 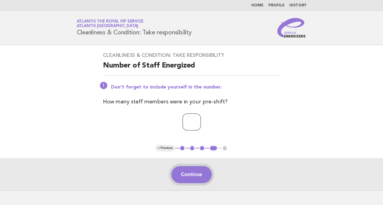 What do you see at coordinates (191, 55) in the screenshot?
I see `h3: Cleanliness & Condition: Take responsibility` at bounding box center [191, 55].